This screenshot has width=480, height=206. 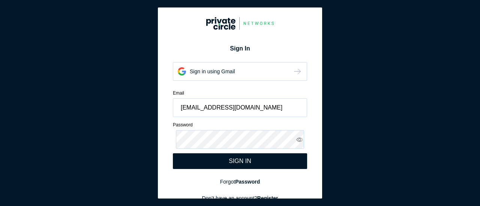 What do you see at coordinates (247, 182) in the screenshot?
I see `strong: Password` at bounding box center [247, 182].